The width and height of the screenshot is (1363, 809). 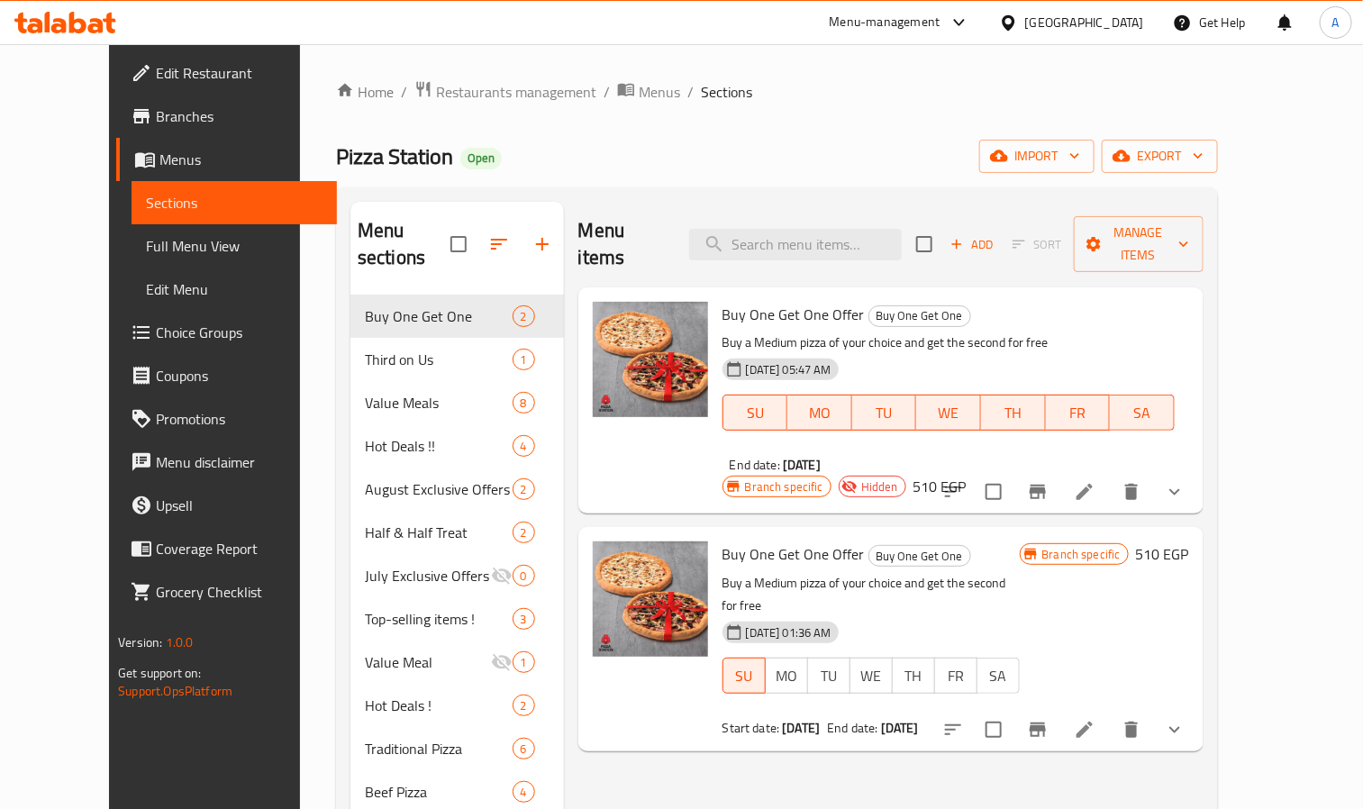 I want to click on span: Branch specific, so click(x=1081, y=554).